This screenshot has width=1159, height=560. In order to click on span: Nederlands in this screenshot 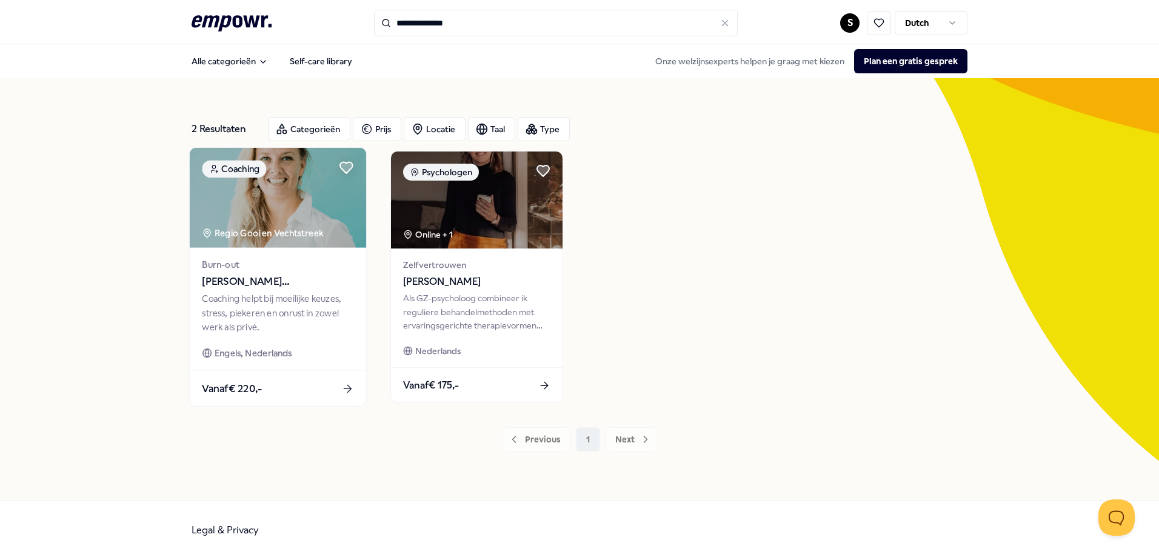, I will do `click(438, 351)`.